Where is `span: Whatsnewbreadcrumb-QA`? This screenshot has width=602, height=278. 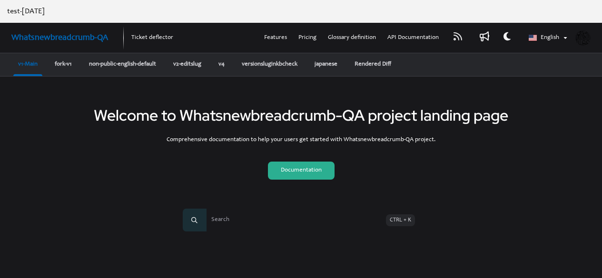 span: Whatsnewbreadcrumb-QA is located at coordinates (59, 38).